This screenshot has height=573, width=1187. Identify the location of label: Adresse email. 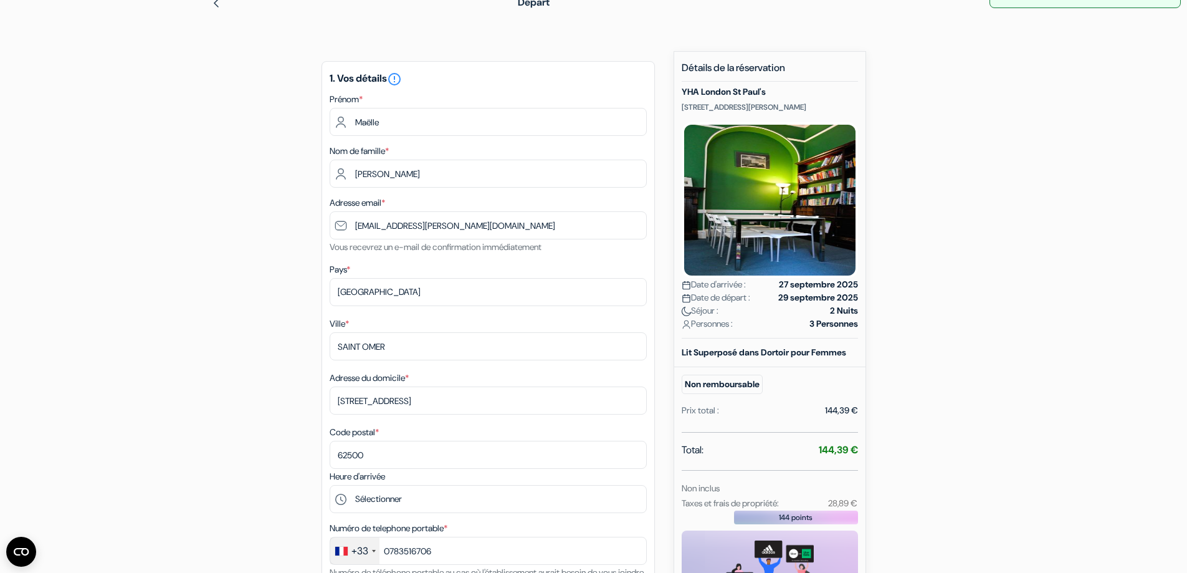
(357, 202).